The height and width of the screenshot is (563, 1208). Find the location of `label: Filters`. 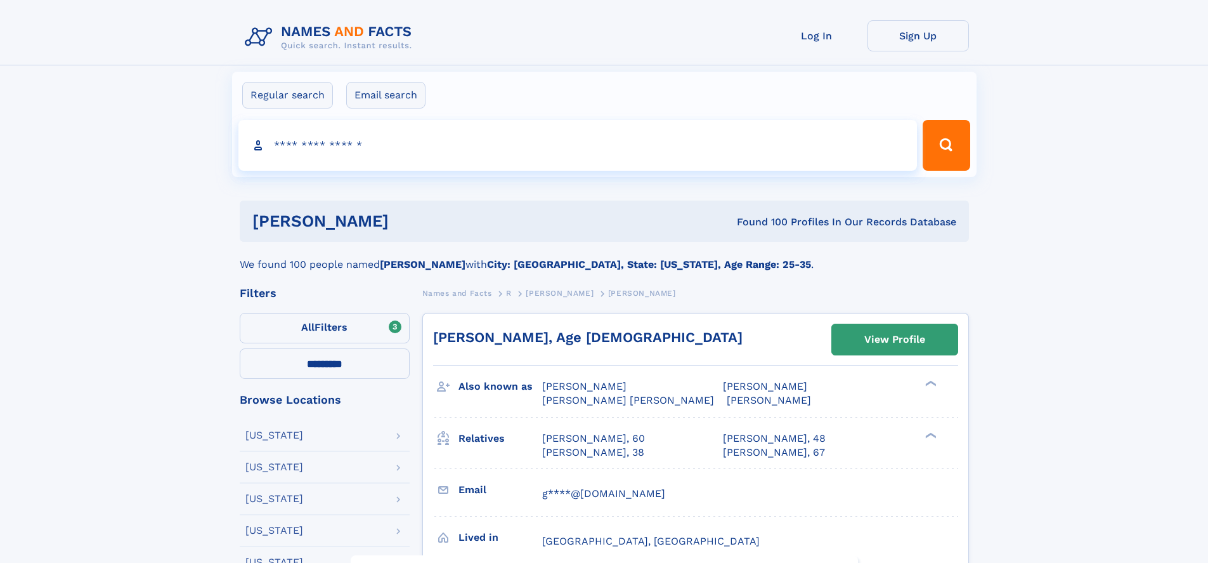

label: Filters is located at coordinates (325, 328).